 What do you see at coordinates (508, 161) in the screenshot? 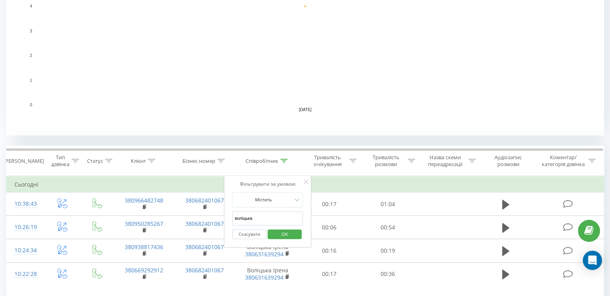
I see `div: Аудіозапис розмови` at bounding box center [508, 161].